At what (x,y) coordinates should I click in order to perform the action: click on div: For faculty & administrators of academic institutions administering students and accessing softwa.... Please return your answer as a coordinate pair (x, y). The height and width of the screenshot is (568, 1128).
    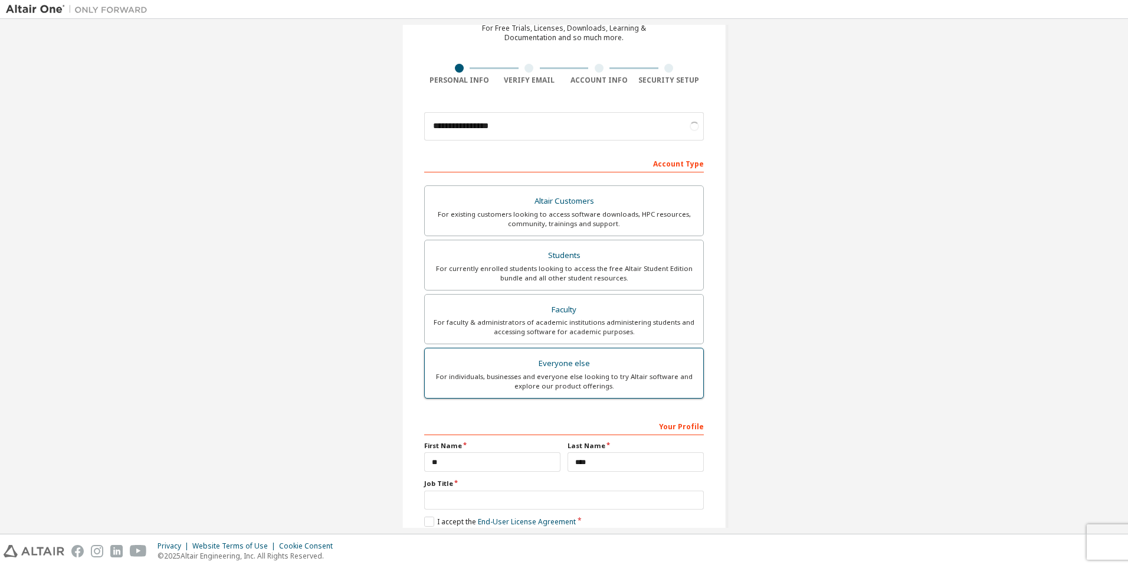
    Looking at the image, I should click on (564, 327).